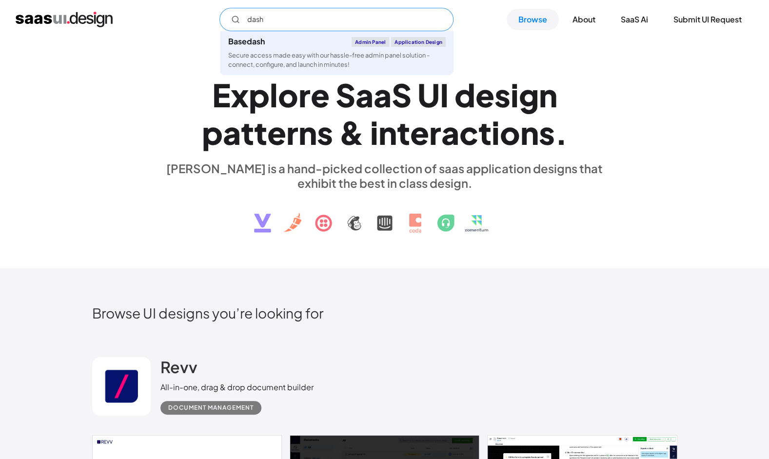  I want to click on img: text, icon, saas logo, so click(385, 216).